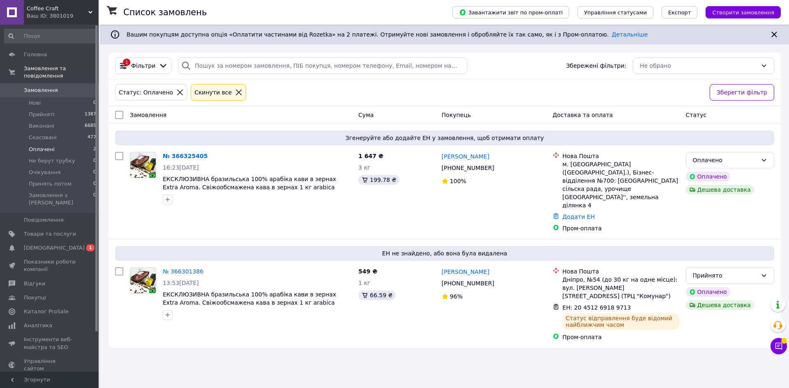 Image resolution: width=789 pixels, height=388 pixels. Describe the element at coordinates (742, 92) in the screenshot. I see `span: Зберегти фільтр` at that location.